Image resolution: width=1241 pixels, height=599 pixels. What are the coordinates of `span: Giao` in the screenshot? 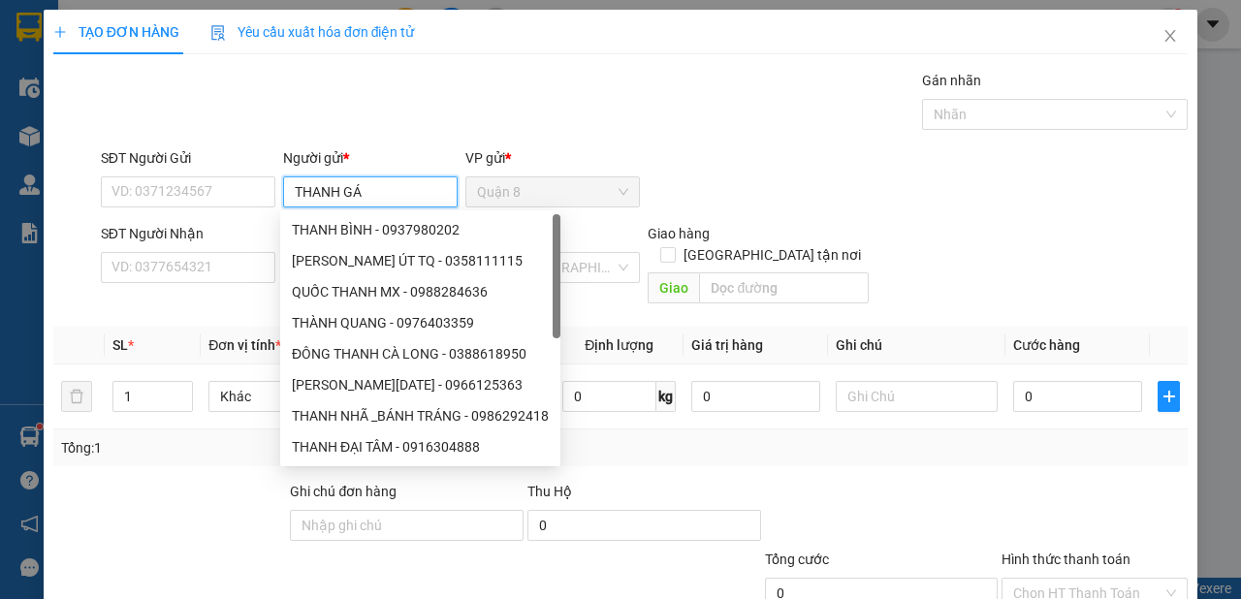 It's located at (673, 288).